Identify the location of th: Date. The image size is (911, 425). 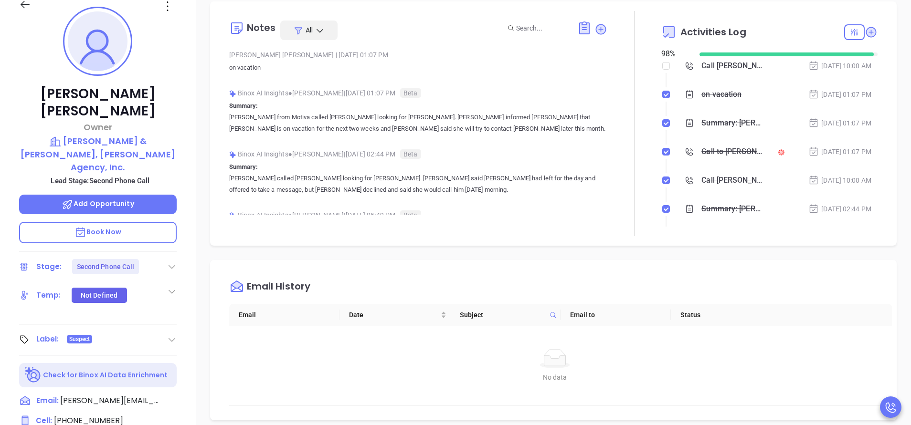
(394, 315).